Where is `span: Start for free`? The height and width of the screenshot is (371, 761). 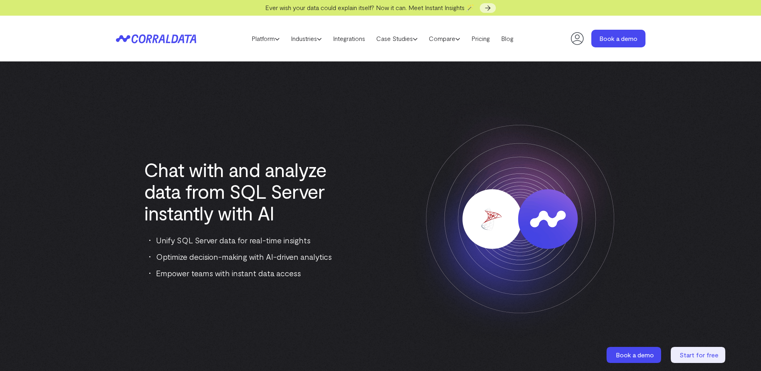
span: Start for free is located at coordinates (699, 354).